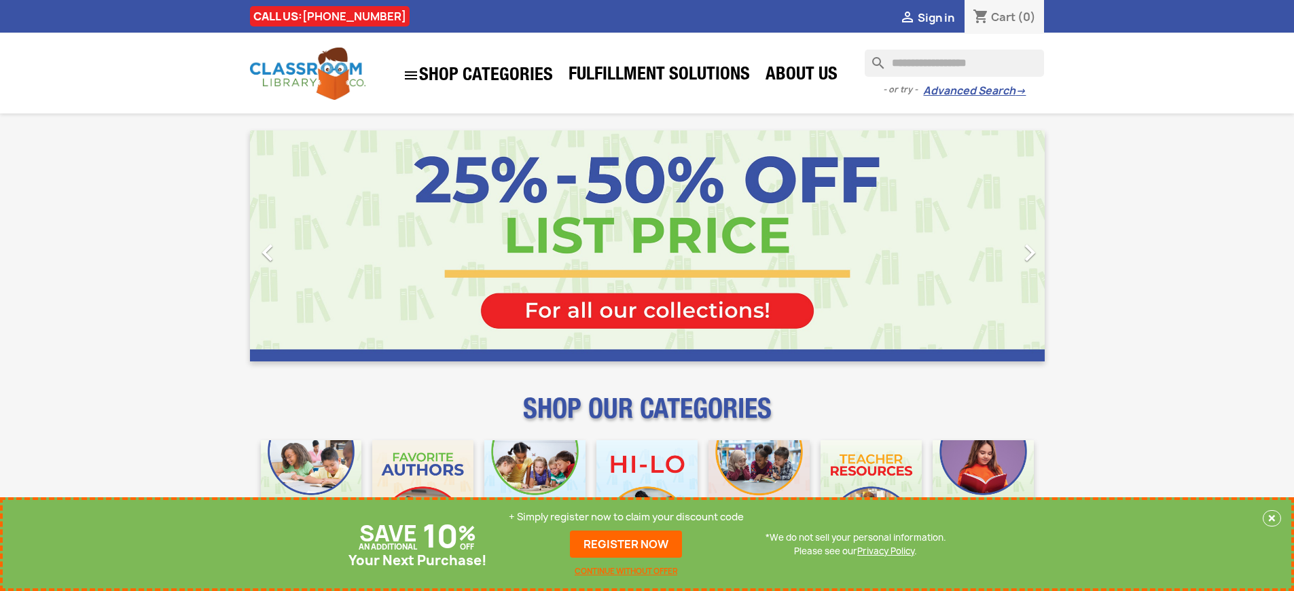 This screenshot has width=1294, height=591. I want to click on i: shopping_cart, so click(981, 18).